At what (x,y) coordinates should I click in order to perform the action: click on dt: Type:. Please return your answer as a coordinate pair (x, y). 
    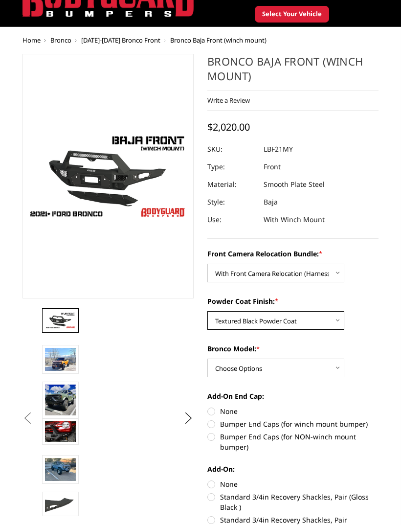
    Looking at the image, I should click on (232, 167).